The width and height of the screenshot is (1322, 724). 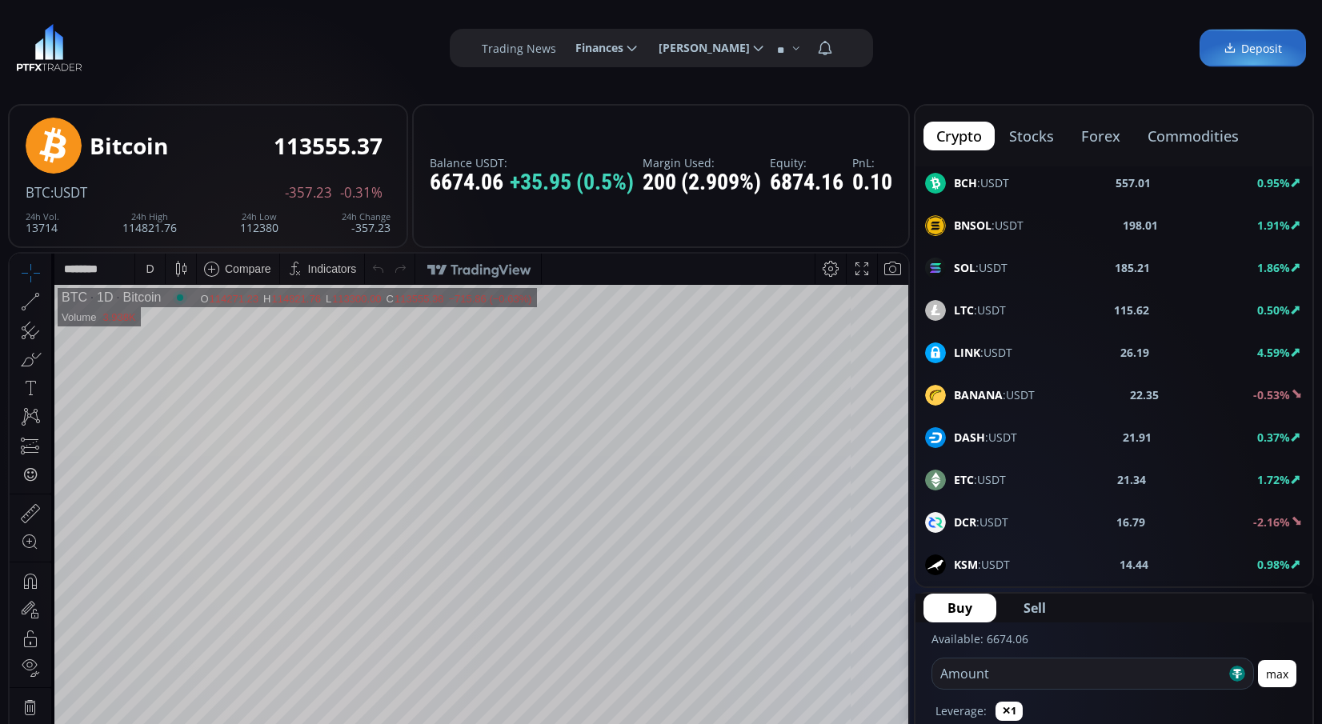 What do you see at coordinates (49, 48) in the screenshot?
I see `img: LOGO` at bounding box center [49, 48].